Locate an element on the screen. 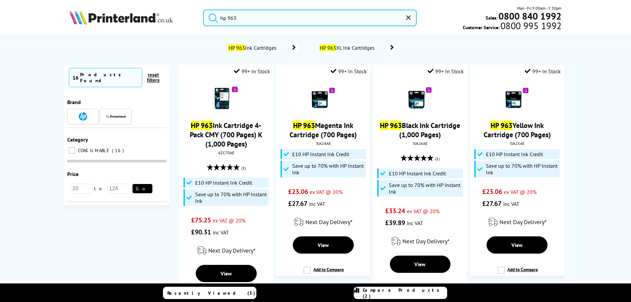 The height and width of the screenshot is (302, 631). img: Printerland Logo is located at coordinates (121, 17).